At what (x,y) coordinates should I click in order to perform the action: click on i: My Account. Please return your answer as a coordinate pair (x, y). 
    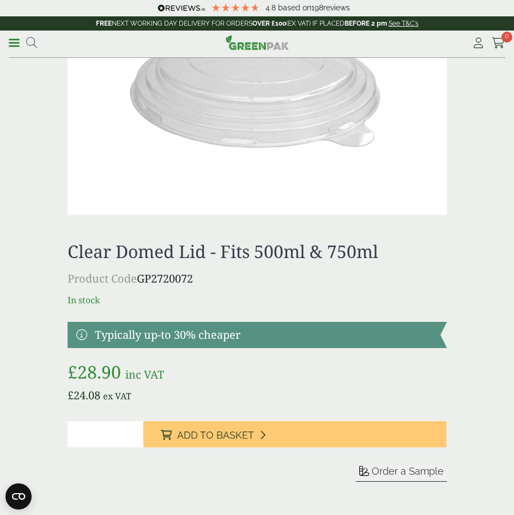
    Looking at the image, I should click on (478, 43).